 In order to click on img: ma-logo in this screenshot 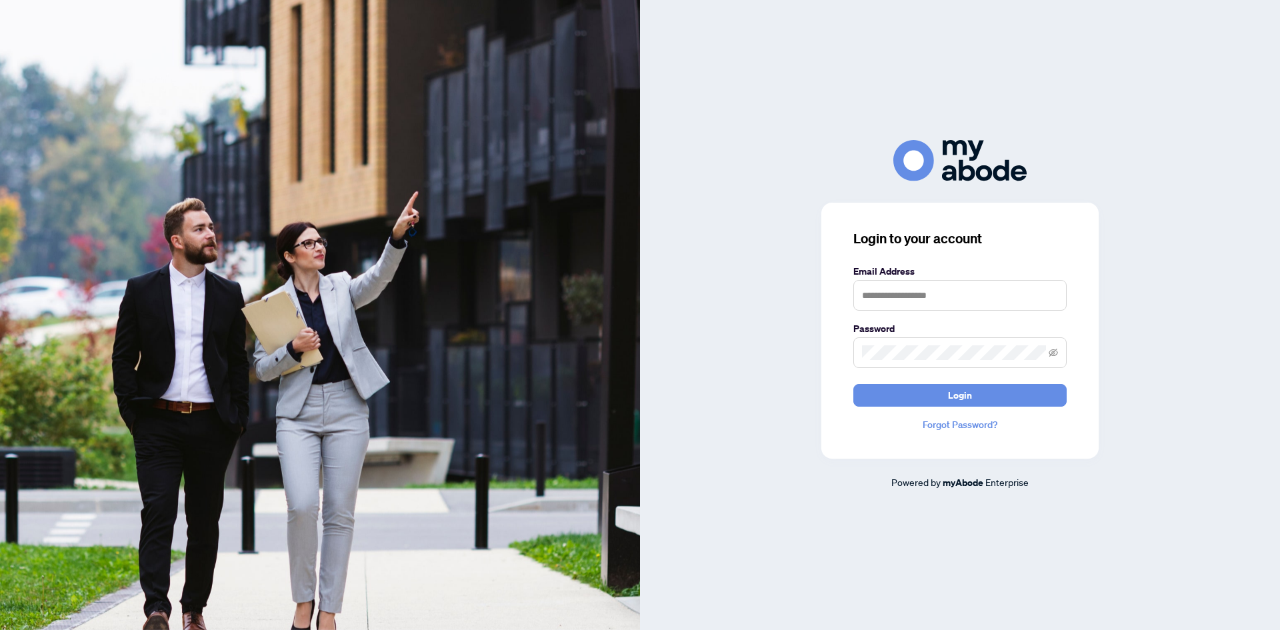, I will do `click(960, 160)`.